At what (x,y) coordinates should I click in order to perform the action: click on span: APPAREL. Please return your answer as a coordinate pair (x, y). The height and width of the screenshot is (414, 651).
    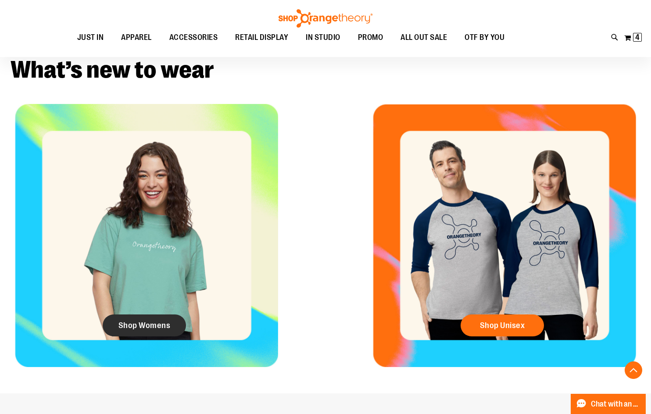
    Looking at the image, I should click on (136, 37).